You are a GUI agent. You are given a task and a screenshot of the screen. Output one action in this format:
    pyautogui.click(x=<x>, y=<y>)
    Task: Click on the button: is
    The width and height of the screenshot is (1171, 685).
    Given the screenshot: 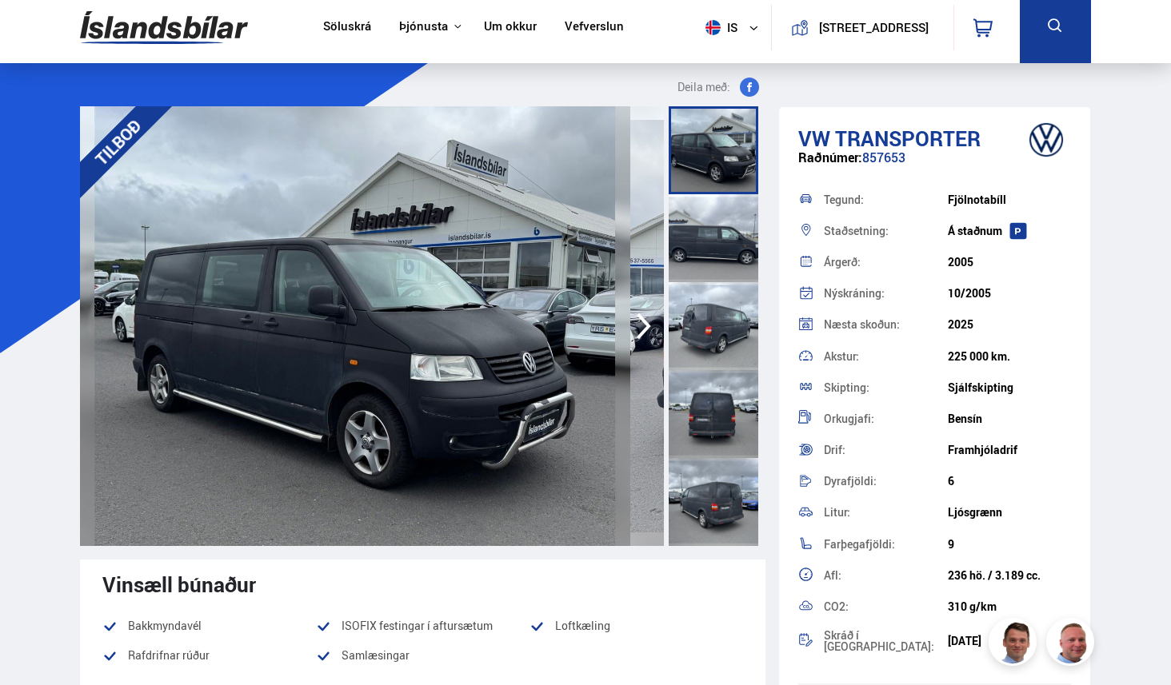 What is the action you would take?
    pyautogui.click(x=735, y=27)
    